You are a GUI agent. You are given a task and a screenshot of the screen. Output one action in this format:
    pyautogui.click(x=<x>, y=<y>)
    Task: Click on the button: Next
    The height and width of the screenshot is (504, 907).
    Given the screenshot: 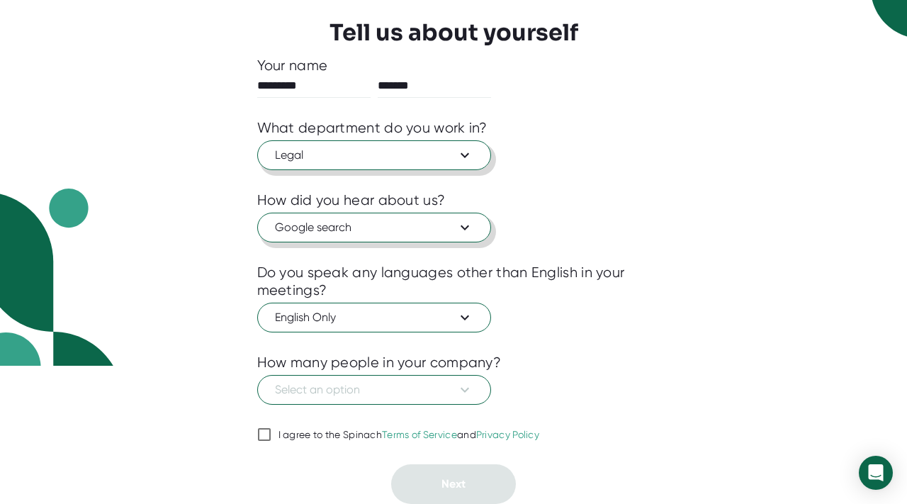 What is the action you would take?
    pyautogui.click(x=454, y=484)
    